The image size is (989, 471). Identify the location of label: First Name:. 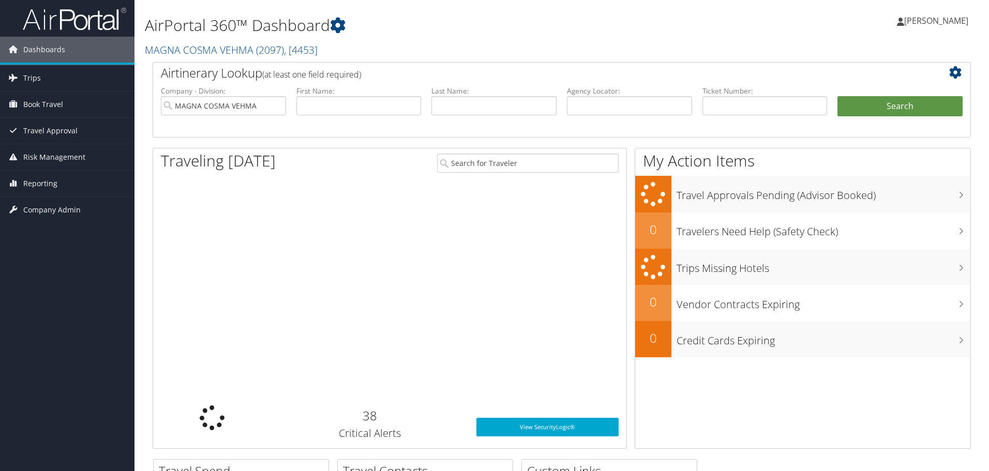
(359, 91).